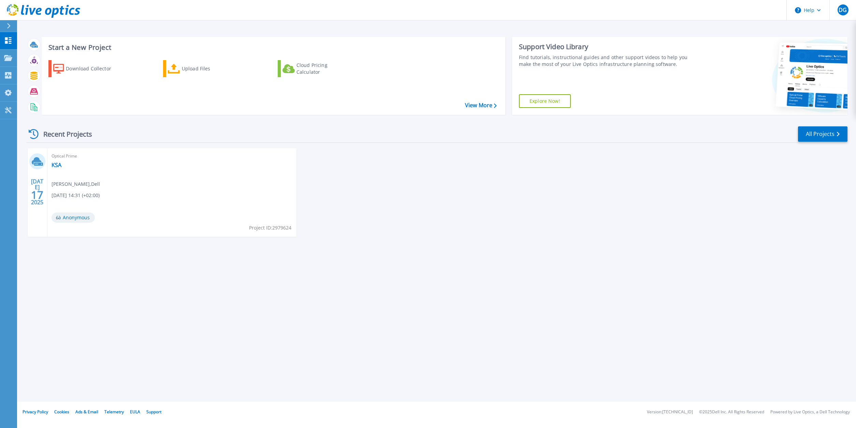 The image size is (856, 428). I want to click on span: Anonymous, so click(73, 217).